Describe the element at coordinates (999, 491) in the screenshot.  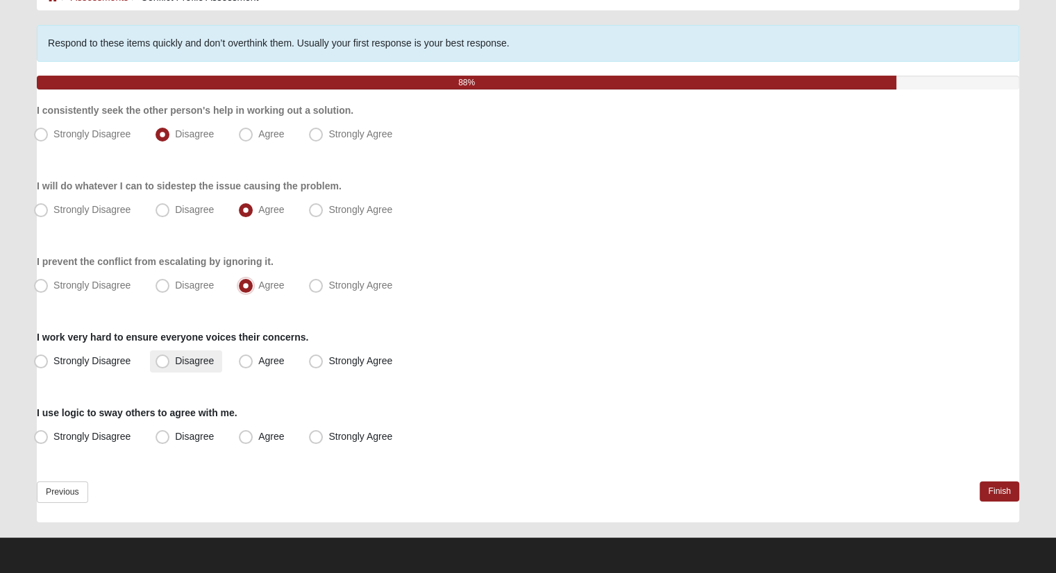
I see `a: Finish` at that location.